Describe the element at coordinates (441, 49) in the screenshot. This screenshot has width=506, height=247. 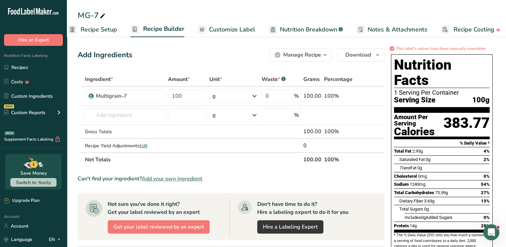
I see `i: This label's values have been manually overridden` at that location.